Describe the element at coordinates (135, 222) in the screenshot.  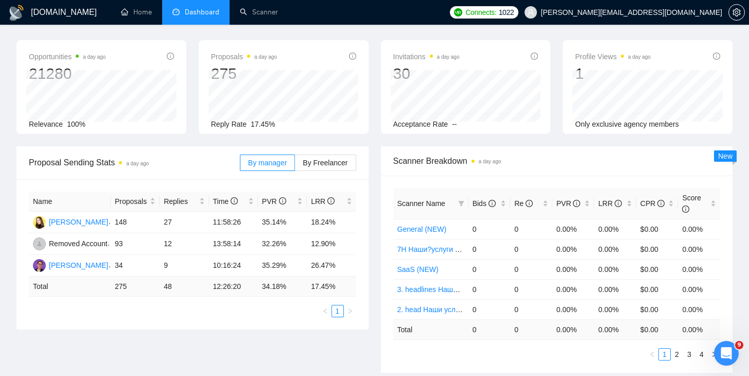
I see `td: 148` at that location.